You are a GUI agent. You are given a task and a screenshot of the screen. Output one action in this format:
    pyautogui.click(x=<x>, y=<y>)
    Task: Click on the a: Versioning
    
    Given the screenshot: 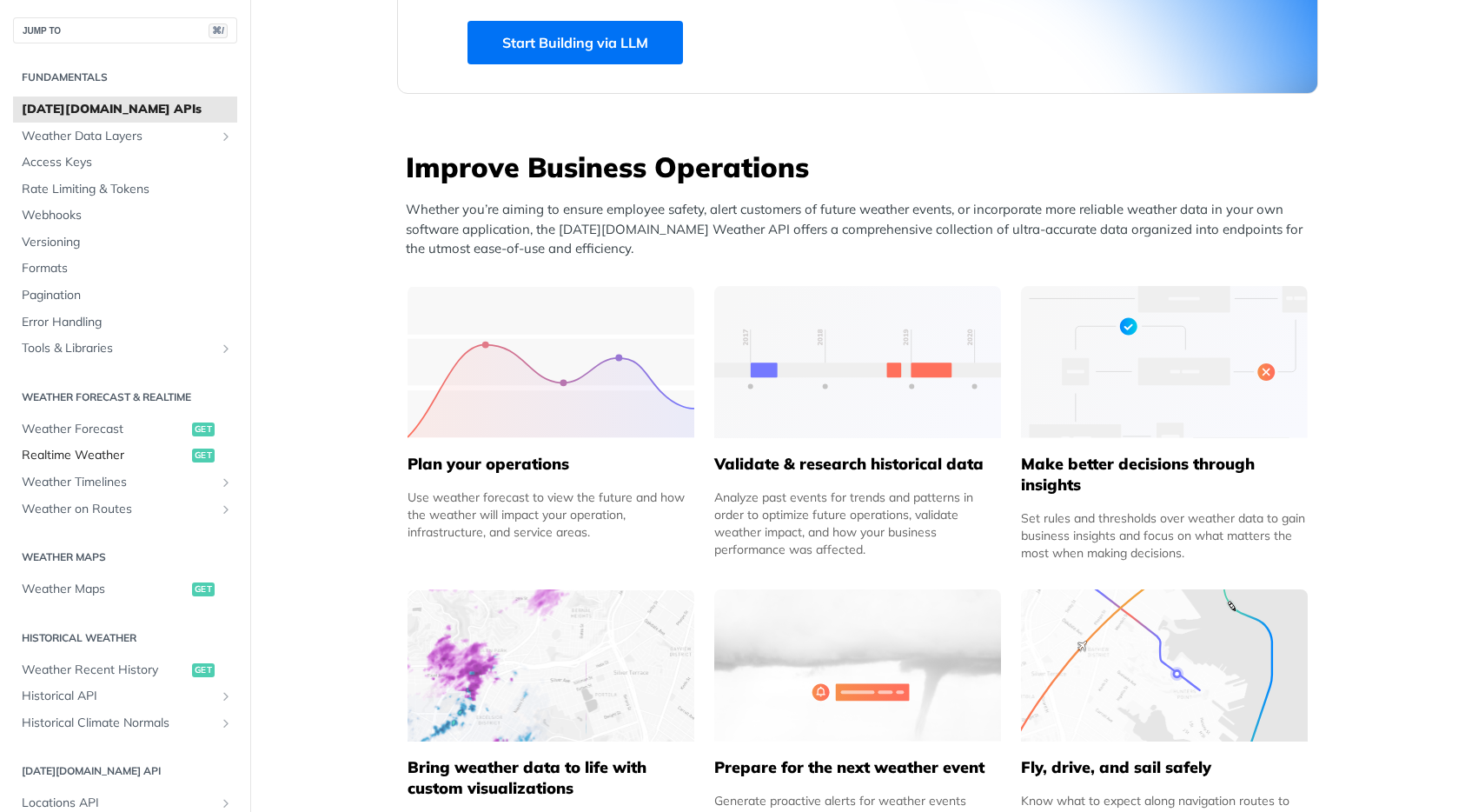 What is the action you would take?
    pyautogui.click(x=126, y=243)
    